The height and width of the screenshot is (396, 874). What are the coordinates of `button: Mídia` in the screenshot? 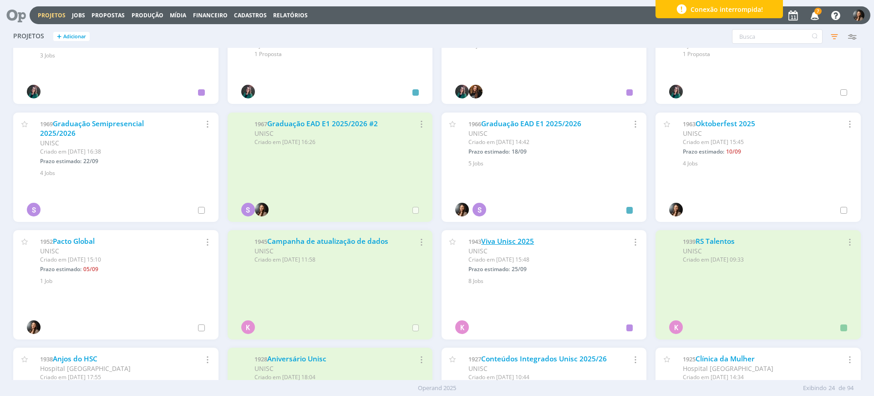 It's located at (178, 15).